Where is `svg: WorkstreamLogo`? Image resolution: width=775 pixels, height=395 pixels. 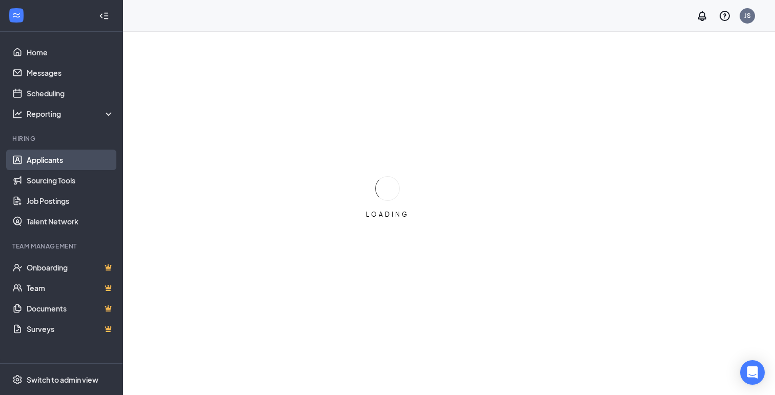 svg: WorkstreamLogo is located at coordinates (16, 15).